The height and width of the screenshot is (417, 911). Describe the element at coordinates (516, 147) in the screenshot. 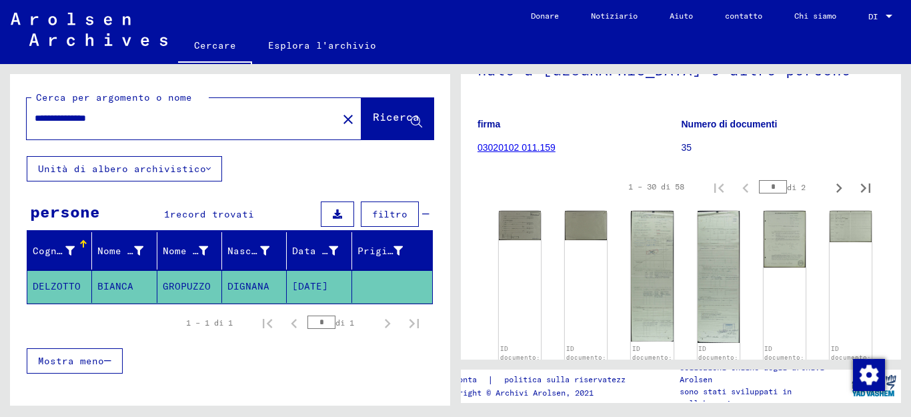

I see `a: 03020102 011.159` at that location.